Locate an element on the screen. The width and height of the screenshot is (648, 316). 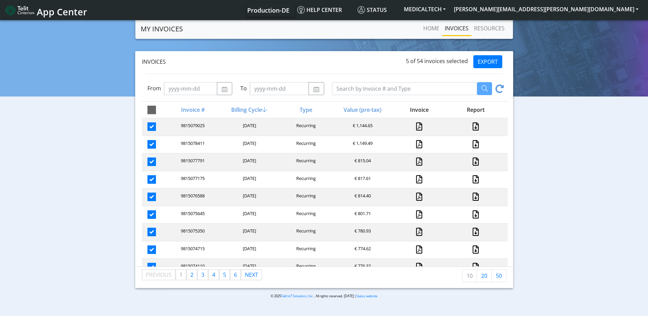
button: EXPORT is located at coordinates (488, 62).